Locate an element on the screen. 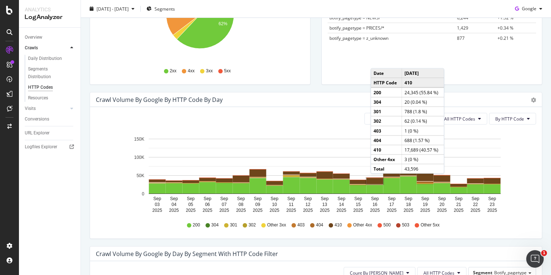 Image resolution: width=551 pixels, height=275 pixels. span: Segments is located at coordinates (165, 8).